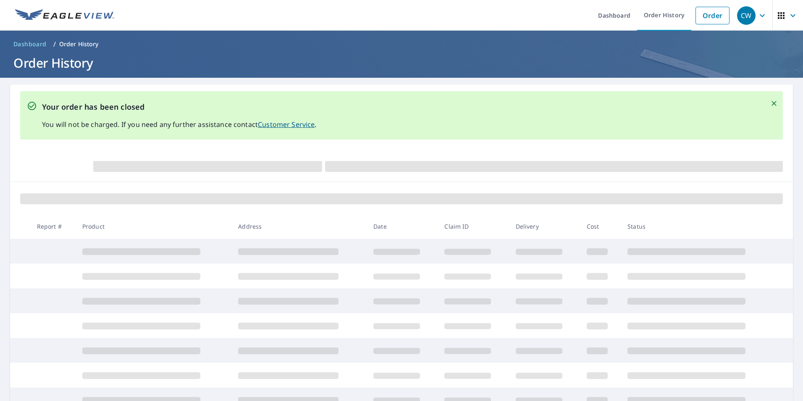  Describe the element at coordinates (402, 44) in the screenshot. I see `nav: breadcrumb` at that location.